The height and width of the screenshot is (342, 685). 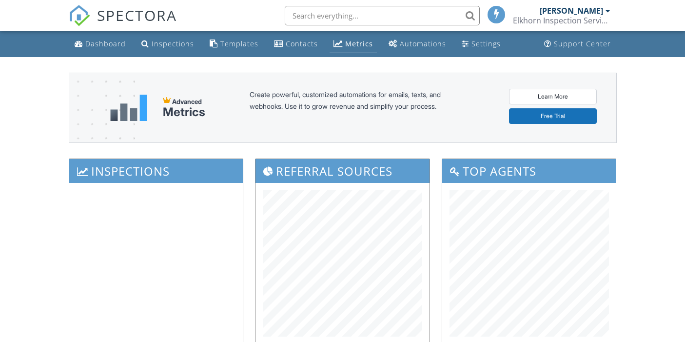 I want to click on div: Contacts, so click(x=302, y=43).